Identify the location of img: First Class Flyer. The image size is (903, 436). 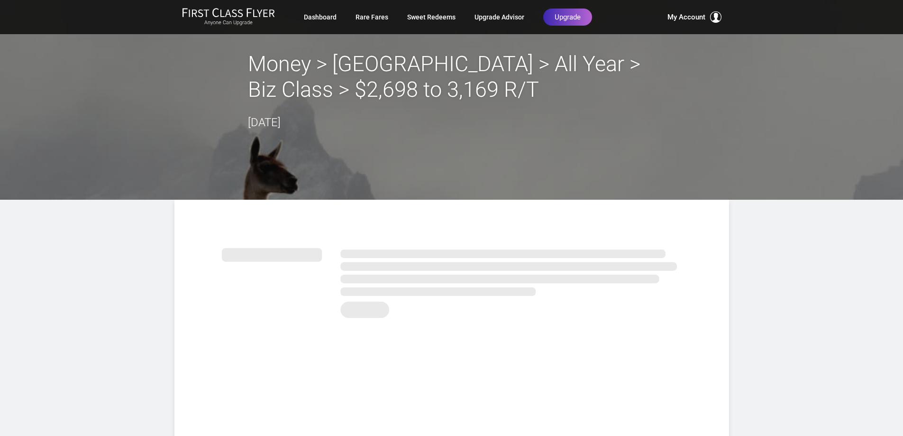
(229, 12).